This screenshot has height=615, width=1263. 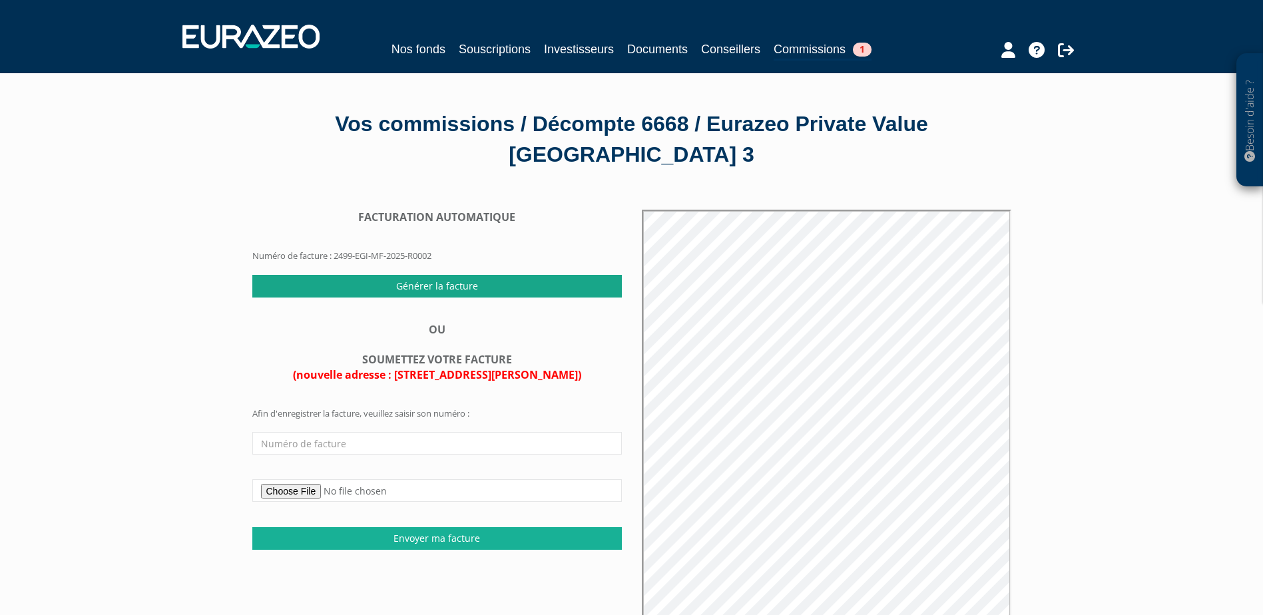 I want to click on a: Investisseurs, so click(x=579, y=49).